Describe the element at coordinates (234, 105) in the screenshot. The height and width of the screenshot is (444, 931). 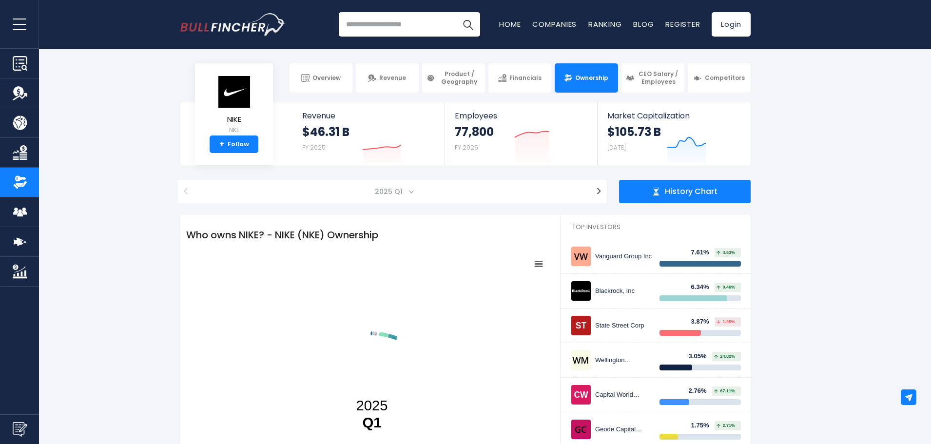
I see `a: NIKE NKE` at that location.